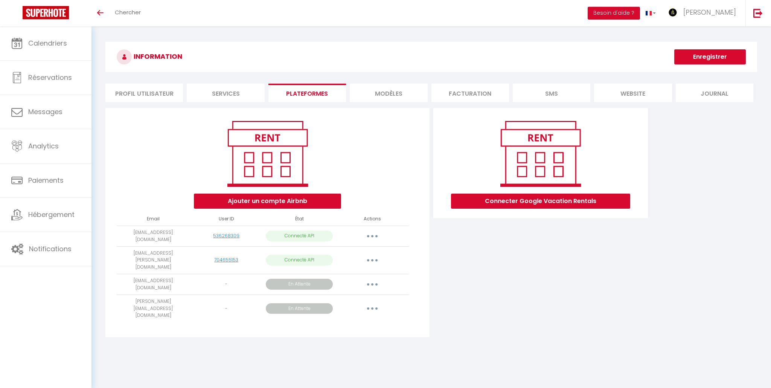 The width and height of the screenshot is (771, 388). Describe the element at coordinates (50, 249) in the screenshot. I see `span: Notifications` at that location.